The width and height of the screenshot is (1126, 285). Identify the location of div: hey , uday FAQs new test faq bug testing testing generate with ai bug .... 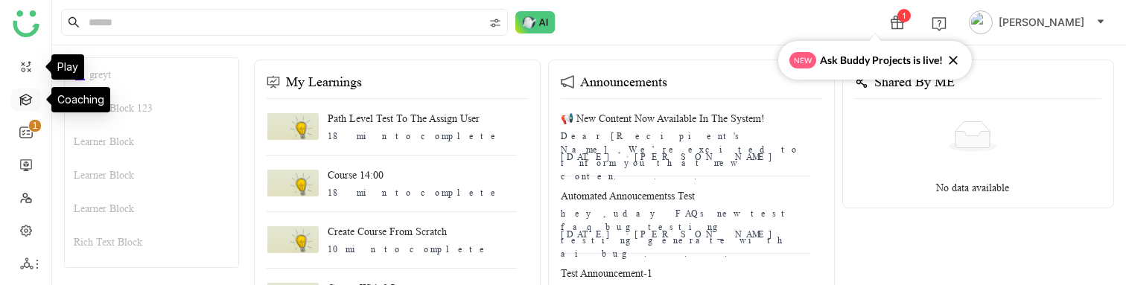
(686, 234).